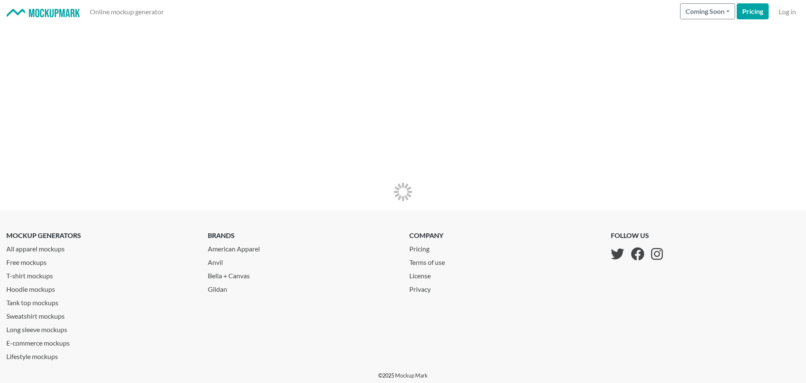 The width and height of the screenshot is (806, 383). What do you see at coordinates (302, 274) in the screenshot?
I see `a: Bella + Canvas` at bounding box center [302, 274].